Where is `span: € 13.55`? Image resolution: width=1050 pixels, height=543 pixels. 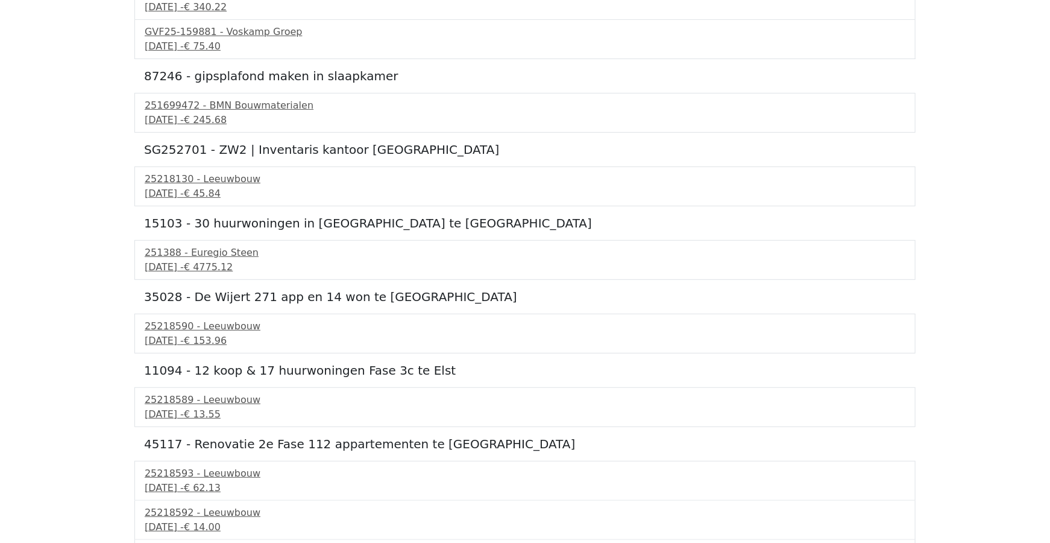
span: € 13.55 is located at coordinates (202, 414).